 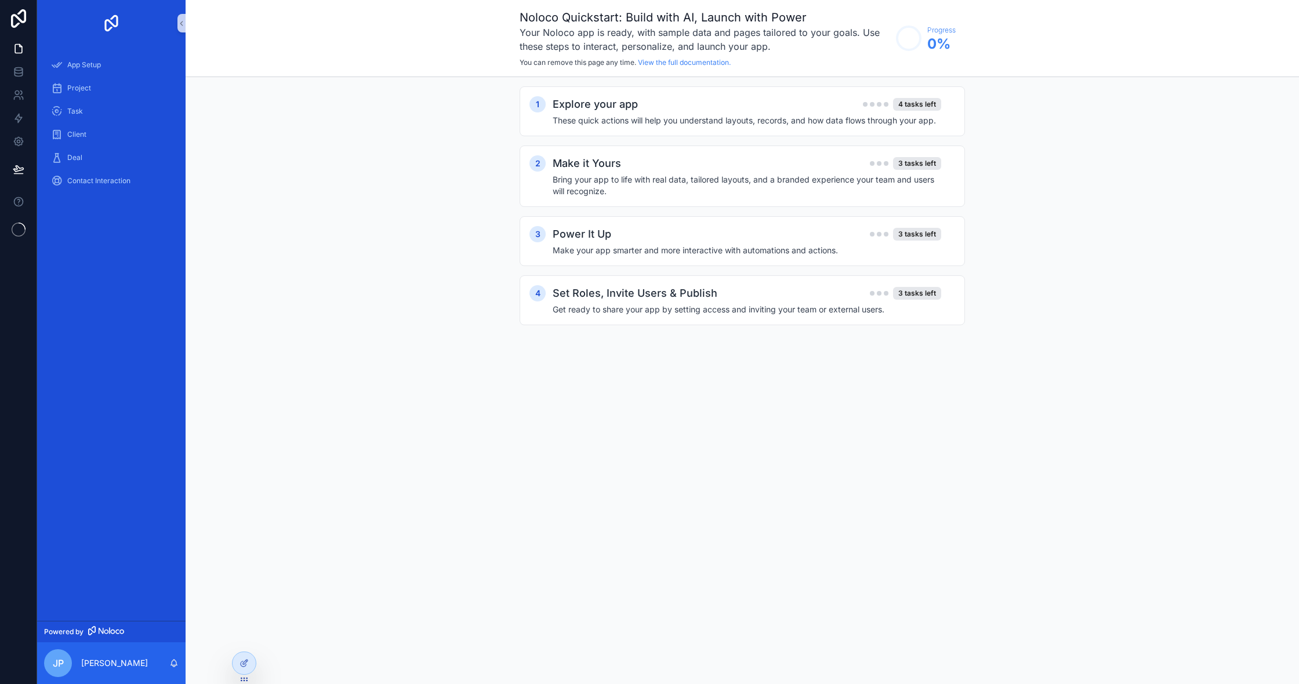 What do you see at coordinates (111, 88) in the screenshot?
I see `a: Project` at bounding box center [111, 88].